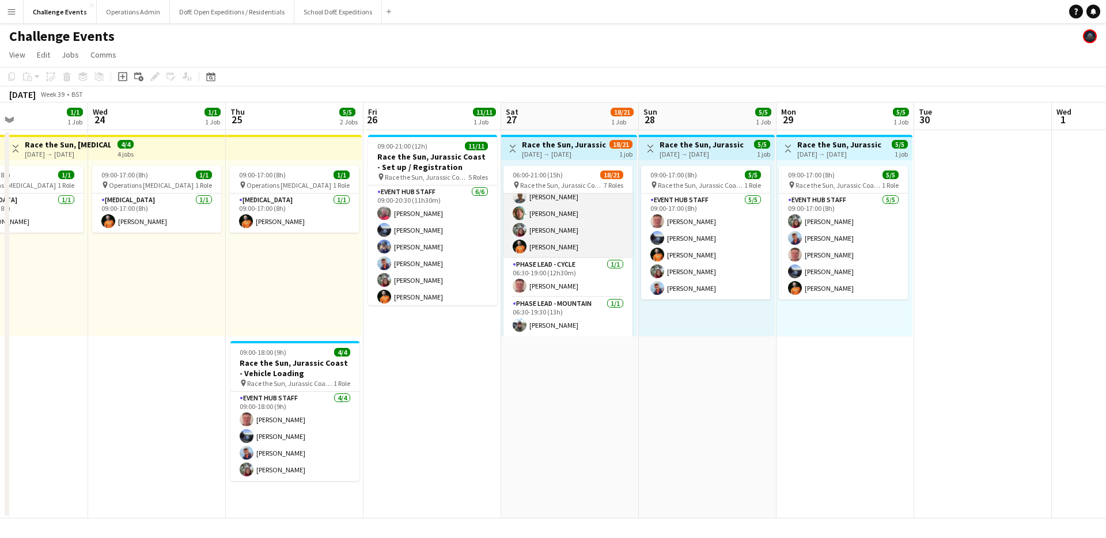 The height and width of the screenshot is (538, 1106). Describe the element at coordinates (263, 352) in the screenshot. I see `span: 09:00-18:00 (9h)` at that location.